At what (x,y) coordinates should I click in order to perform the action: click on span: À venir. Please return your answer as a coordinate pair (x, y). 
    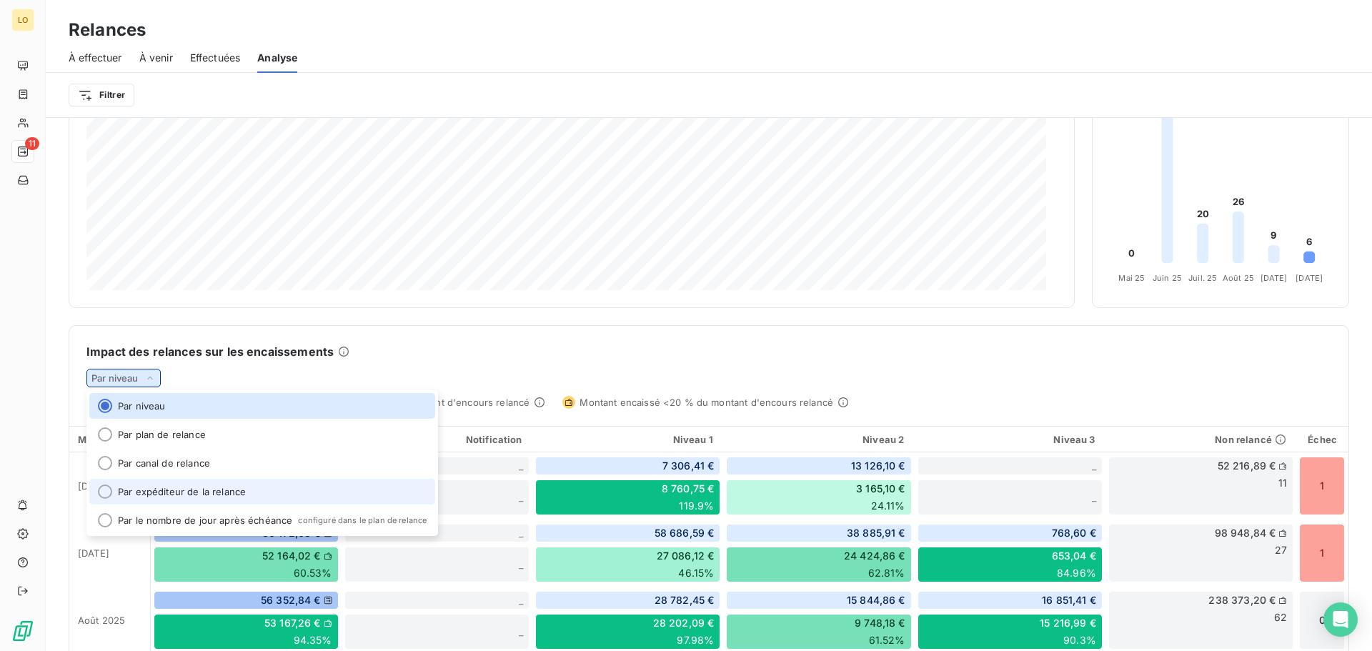
    Looking at the image, I should click on (156, 58).